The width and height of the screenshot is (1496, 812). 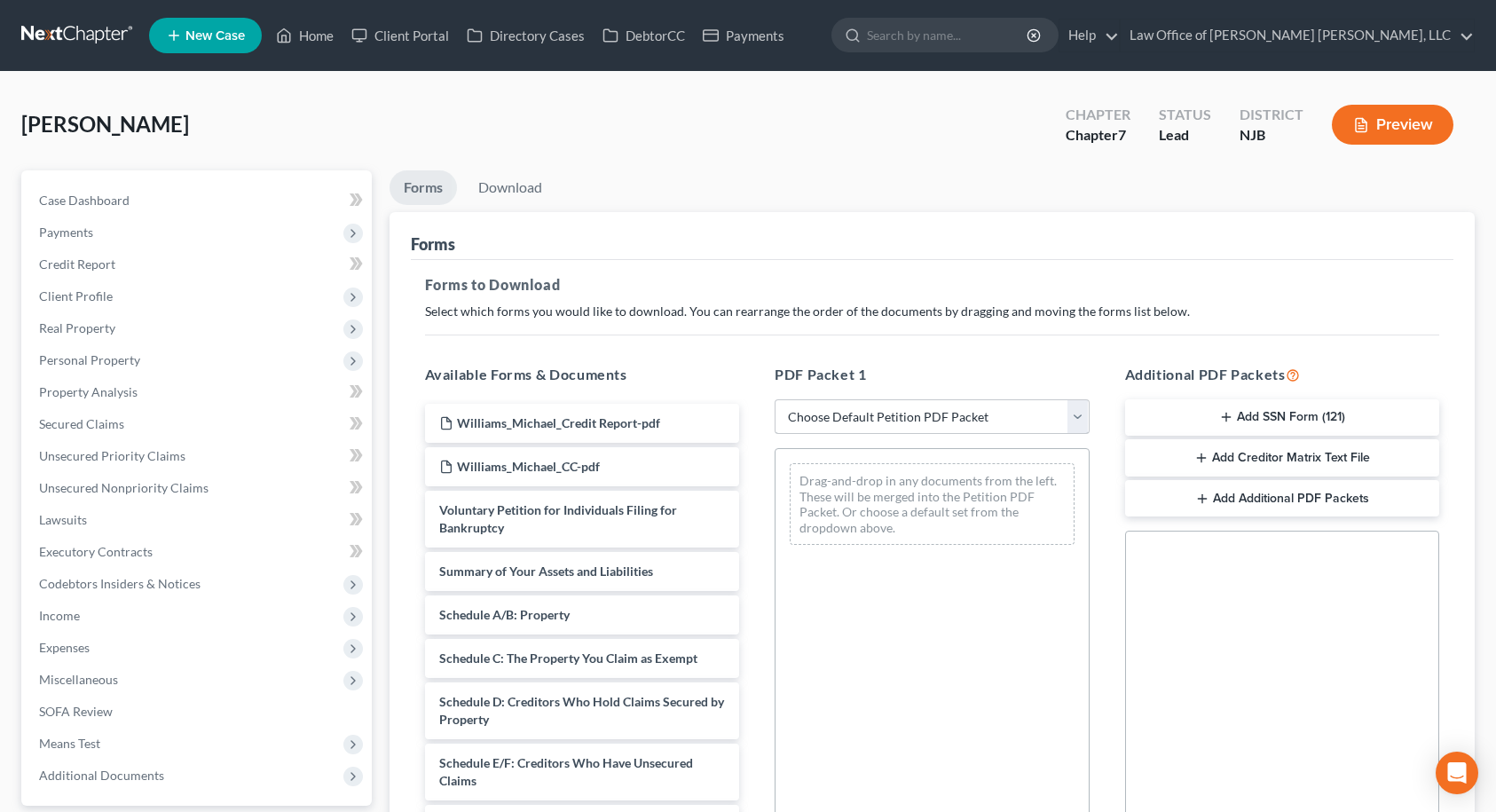 What do you see at coordinates (197, 264) in the screenshot?
I see `a: Credit Report` at bounding box center [197, 264].